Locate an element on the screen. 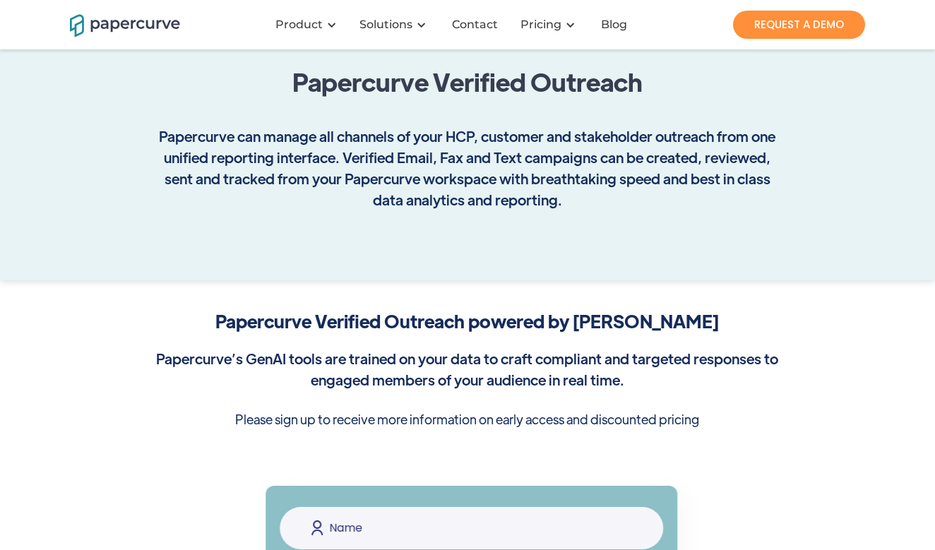 The height and width of the screenshot is (550, 935). input: Name is located at coordinates (471, 528).